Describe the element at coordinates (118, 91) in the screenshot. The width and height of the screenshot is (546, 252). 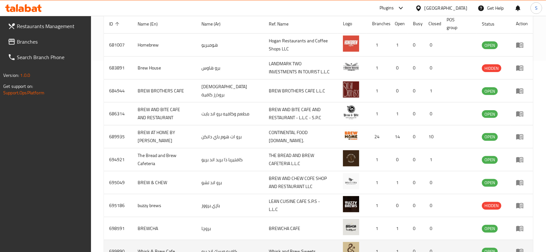
I see `td: 684944` at that location.